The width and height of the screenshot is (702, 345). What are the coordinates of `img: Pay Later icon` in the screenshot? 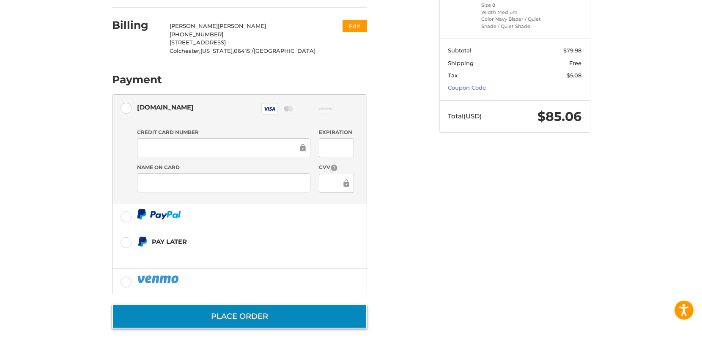 It's located at (142, 242).